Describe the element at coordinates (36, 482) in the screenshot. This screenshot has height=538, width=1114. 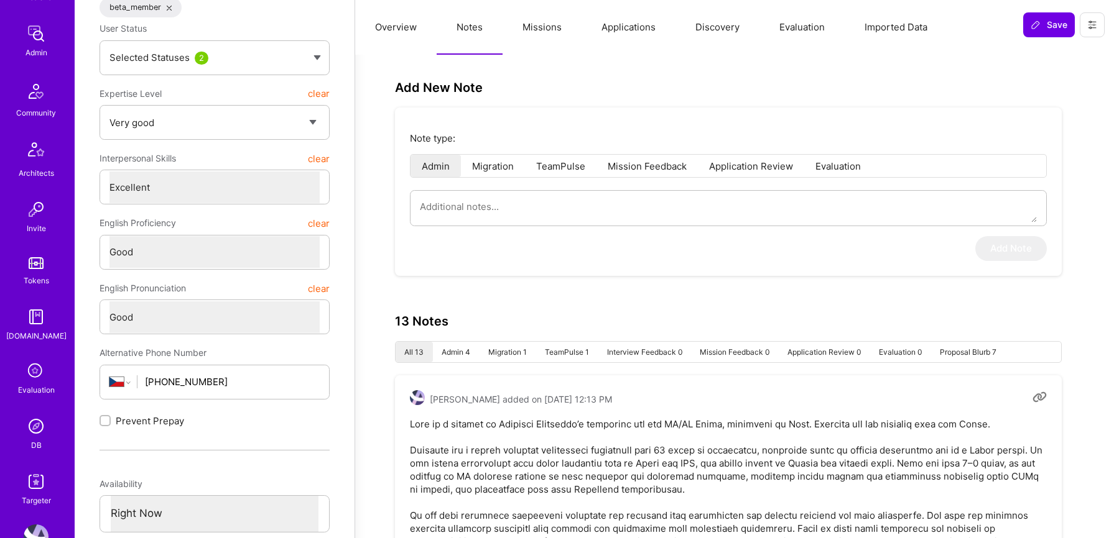
I see `img: Skill Targeter` at that location.